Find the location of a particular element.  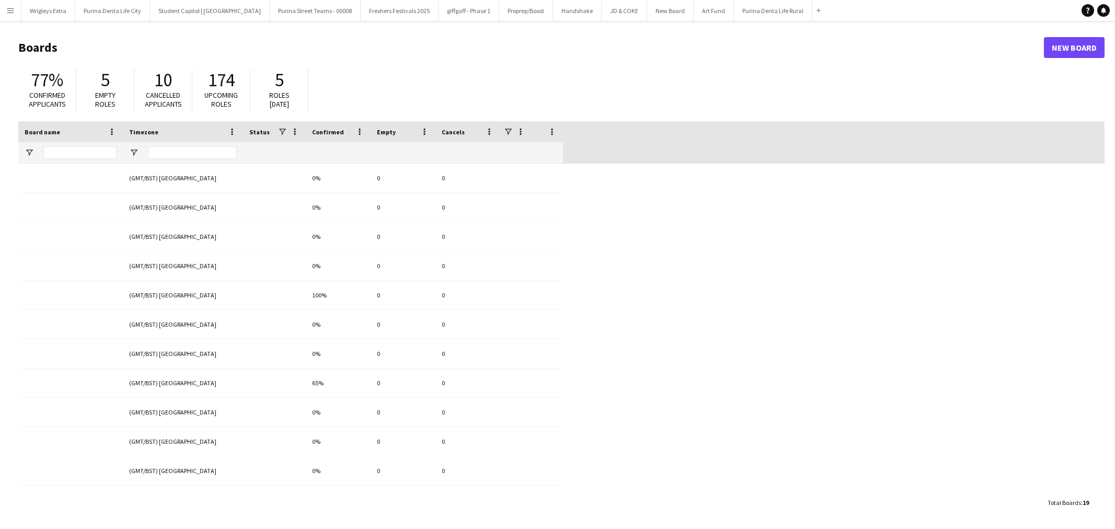

span: Status is located at coordinates (259, 132).